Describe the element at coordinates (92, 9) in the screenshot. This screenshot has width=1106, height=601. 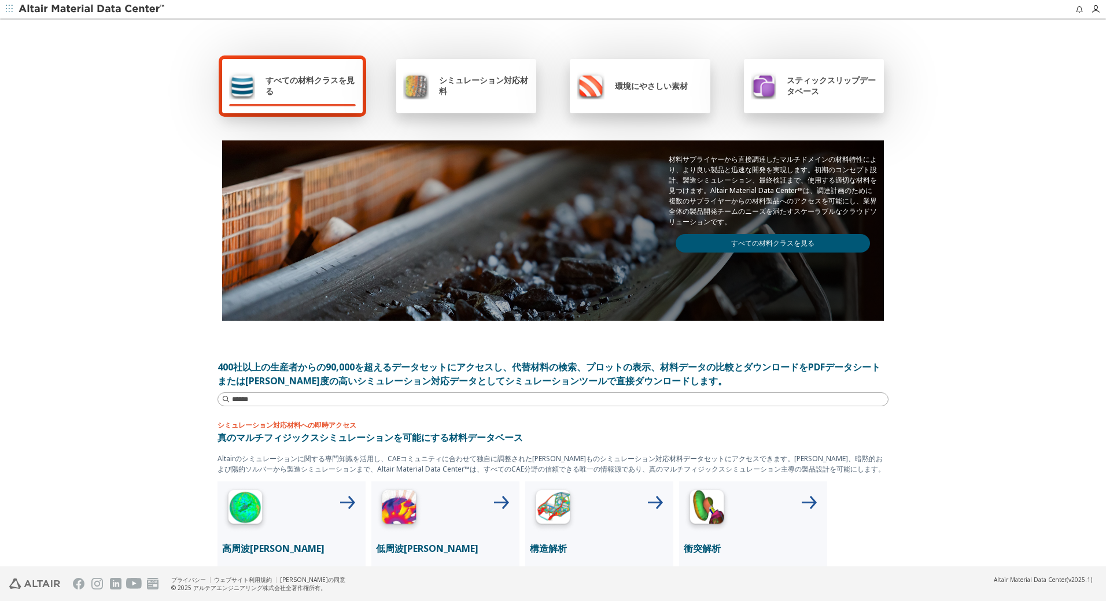
I see `img: Altair Material Data Center` at that location.